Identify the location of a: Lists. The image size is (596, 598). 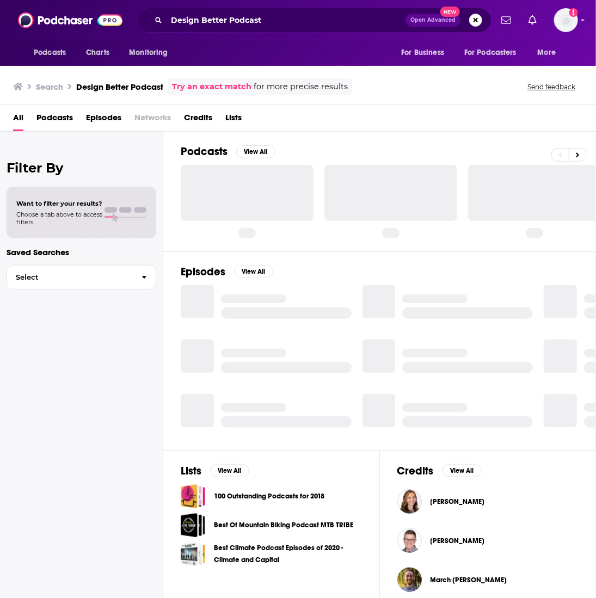
(234, 120).